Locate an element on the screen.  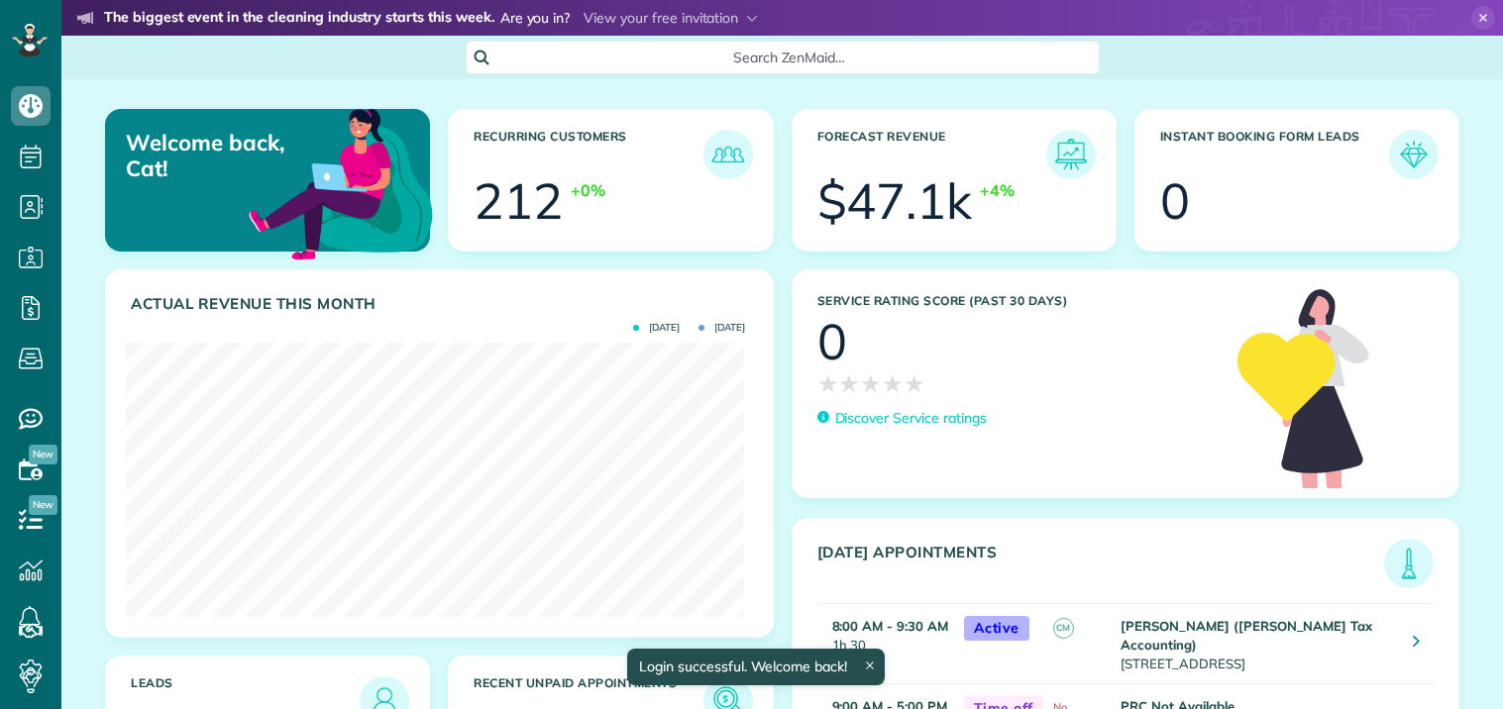
p: Discover Service ratings is located at coordinates (910, 418).